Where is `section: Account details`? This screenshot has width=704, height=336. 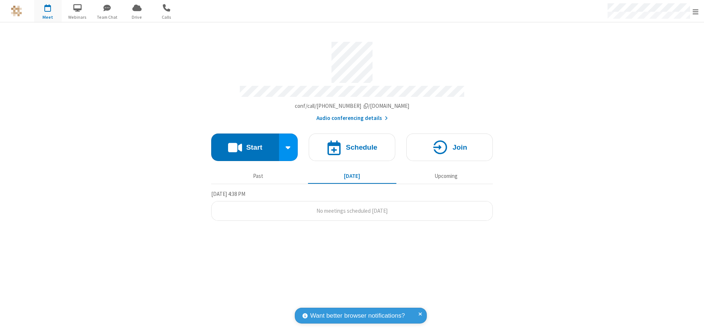
section: Account details is located at coordinates (352, 79).